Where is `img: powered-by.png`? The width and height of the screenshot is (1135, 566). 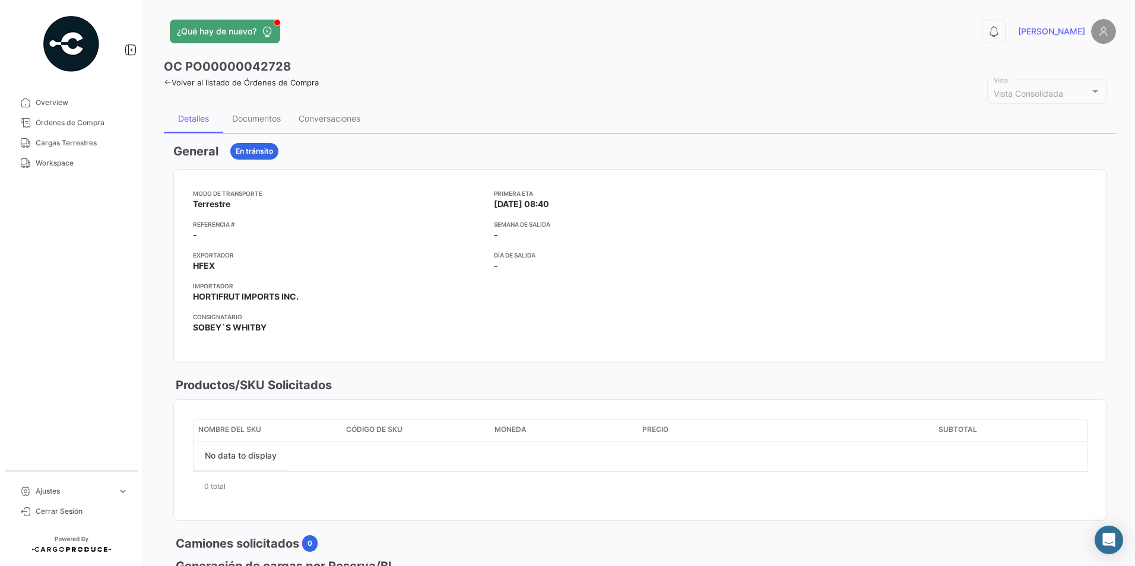
img: powered-by.png is located at coordinates (71, 44).